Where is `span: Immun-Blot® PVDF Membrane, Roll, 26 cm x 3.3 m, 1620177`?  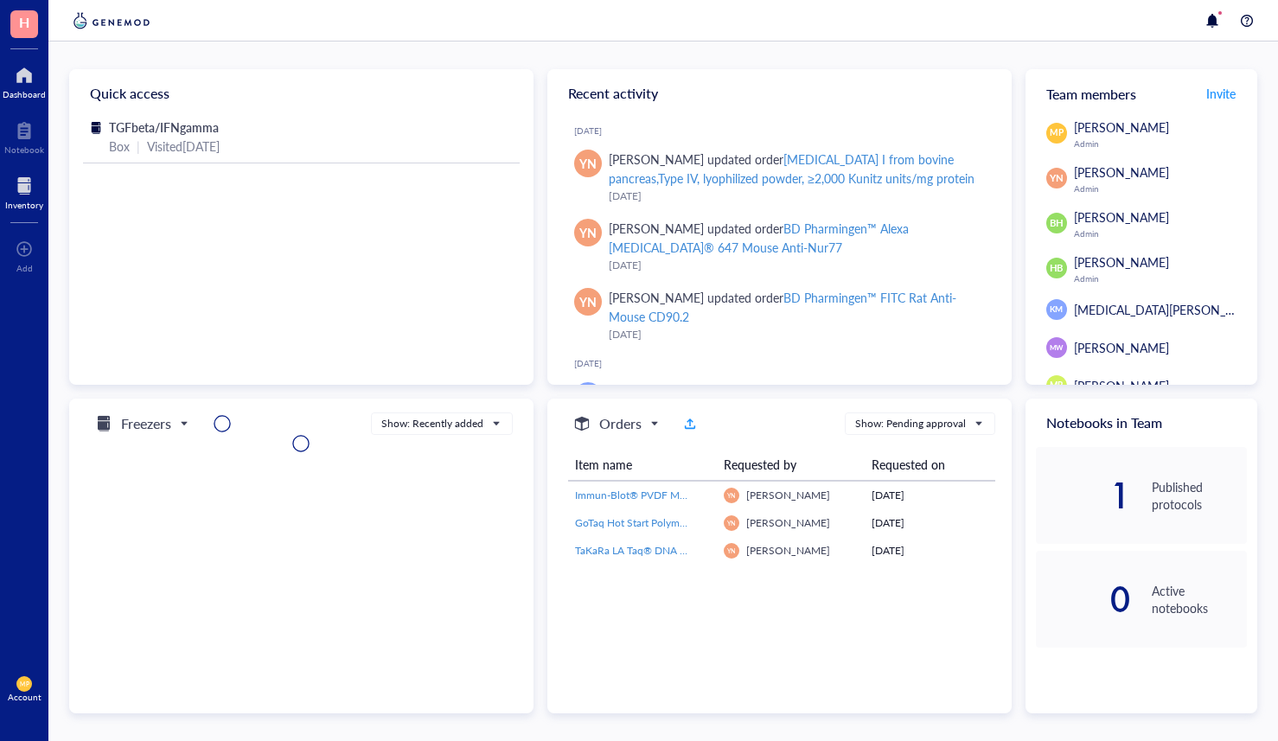
span: Immun-Blot® PVDF Membrane, Roll, 26 cm x 3.3 m, 1620177 is located at coordinates (718, 495).